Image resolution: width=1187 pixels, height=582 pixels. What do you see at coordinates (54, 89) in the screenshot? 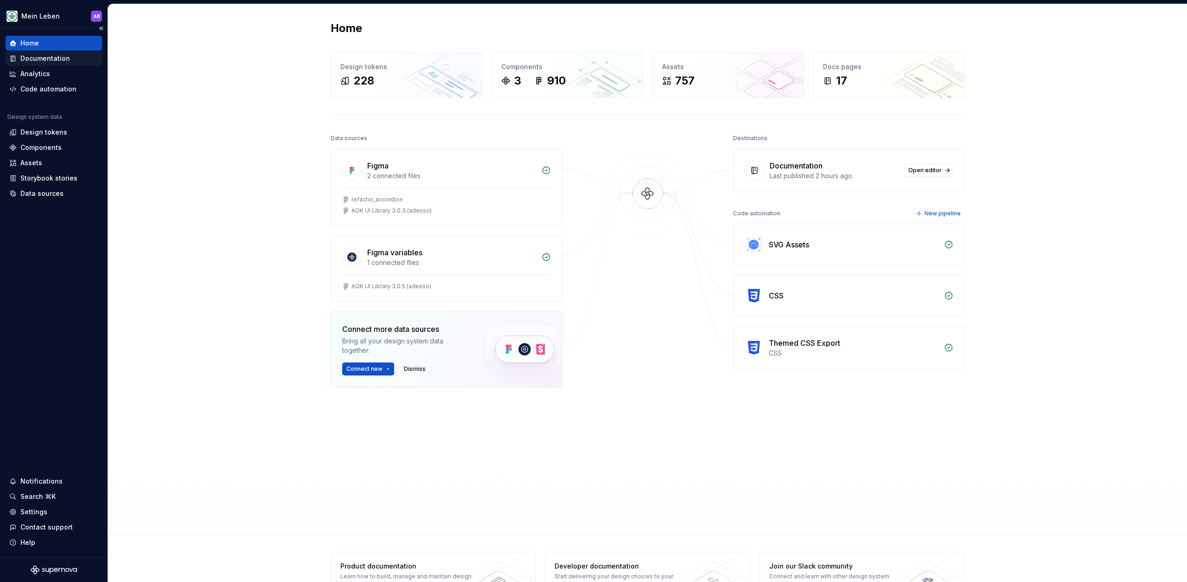
I see `a: Code automation` at bounding box center [54, 89].